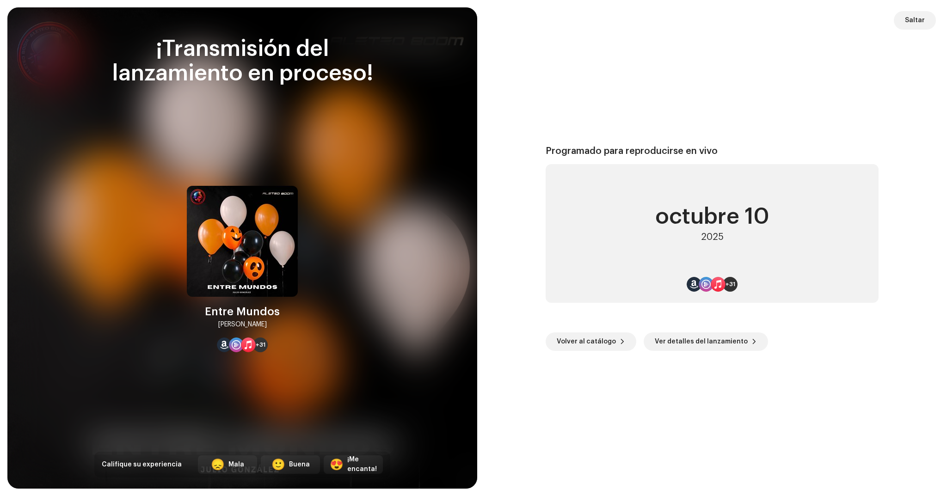  What do you see at coordinates (299, 465) in the screenshot?
I see `div: Buena` at bounding box center [299, 465].